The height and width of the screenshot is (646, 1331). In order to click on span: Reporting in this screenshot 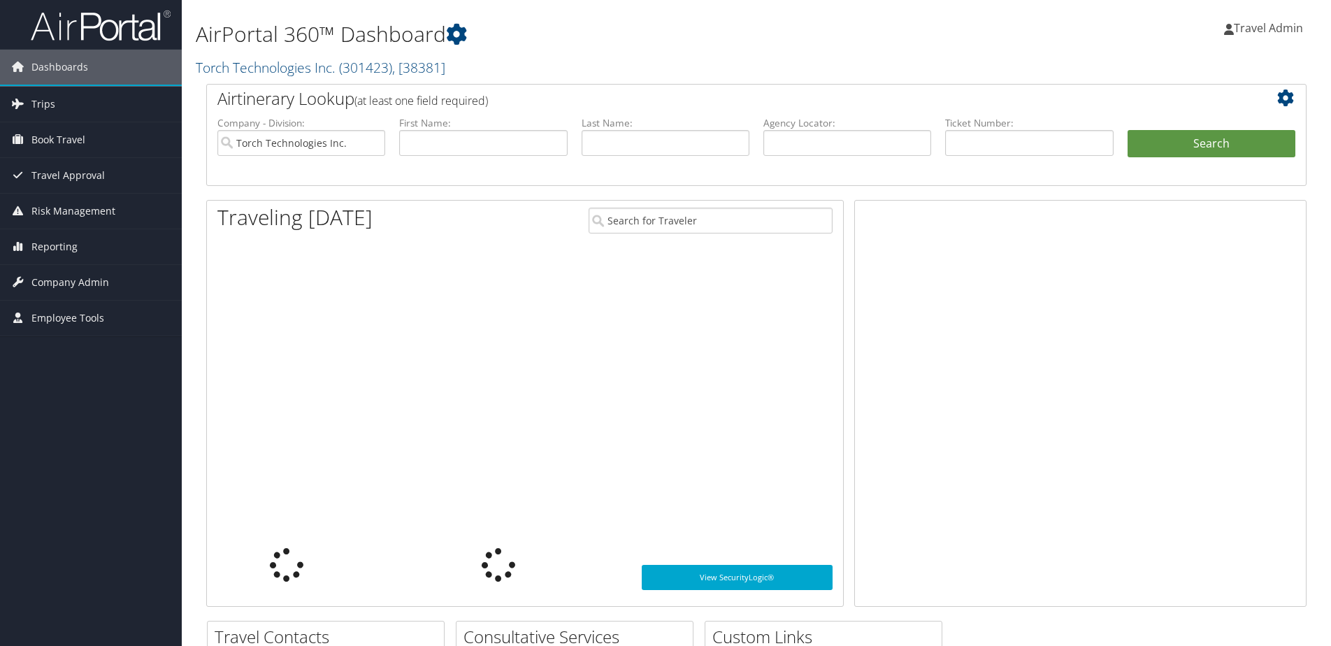, I will do `click(55, 247)`.